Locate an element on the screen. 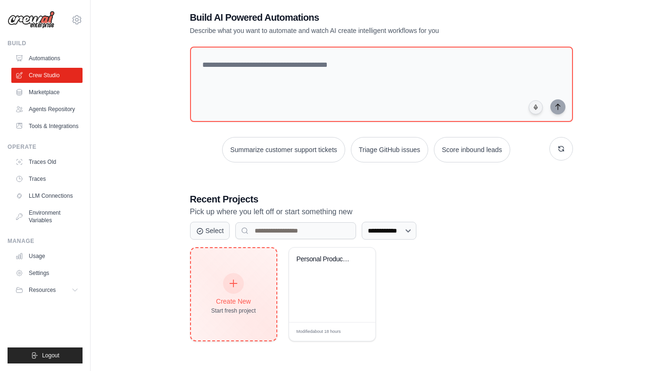 The width and height of the screenshot is (672, 371). a: Automations is located at coordinates (47, 58).